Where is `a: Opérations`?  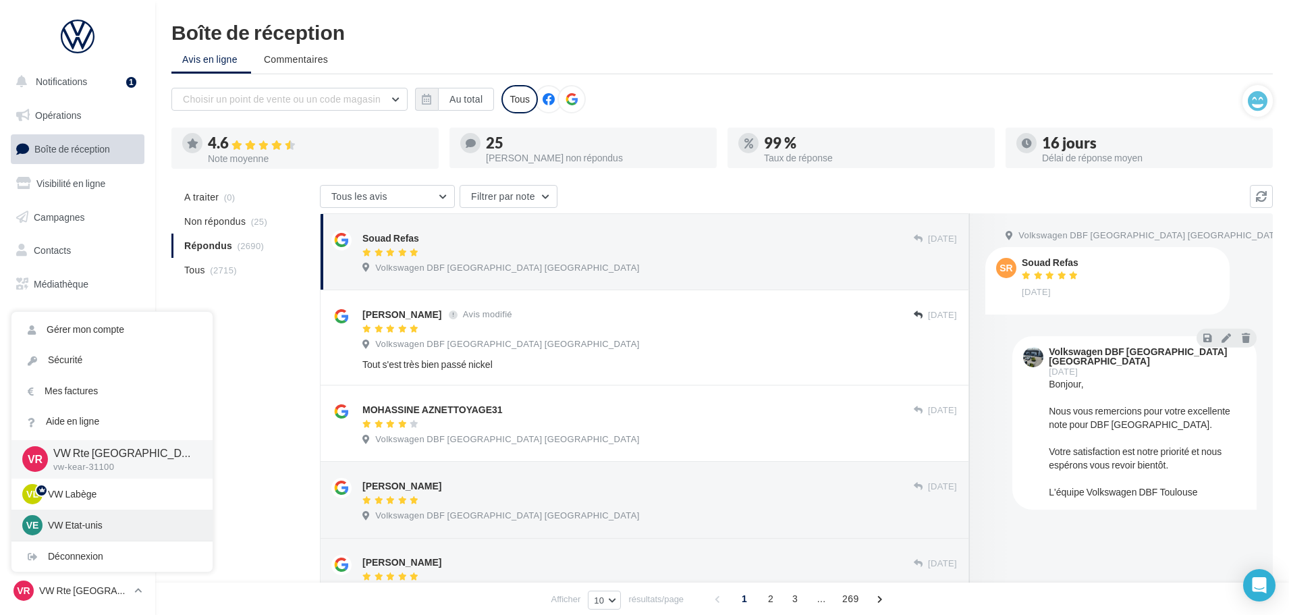
a: Opérations is located at coordinates (78, 115).